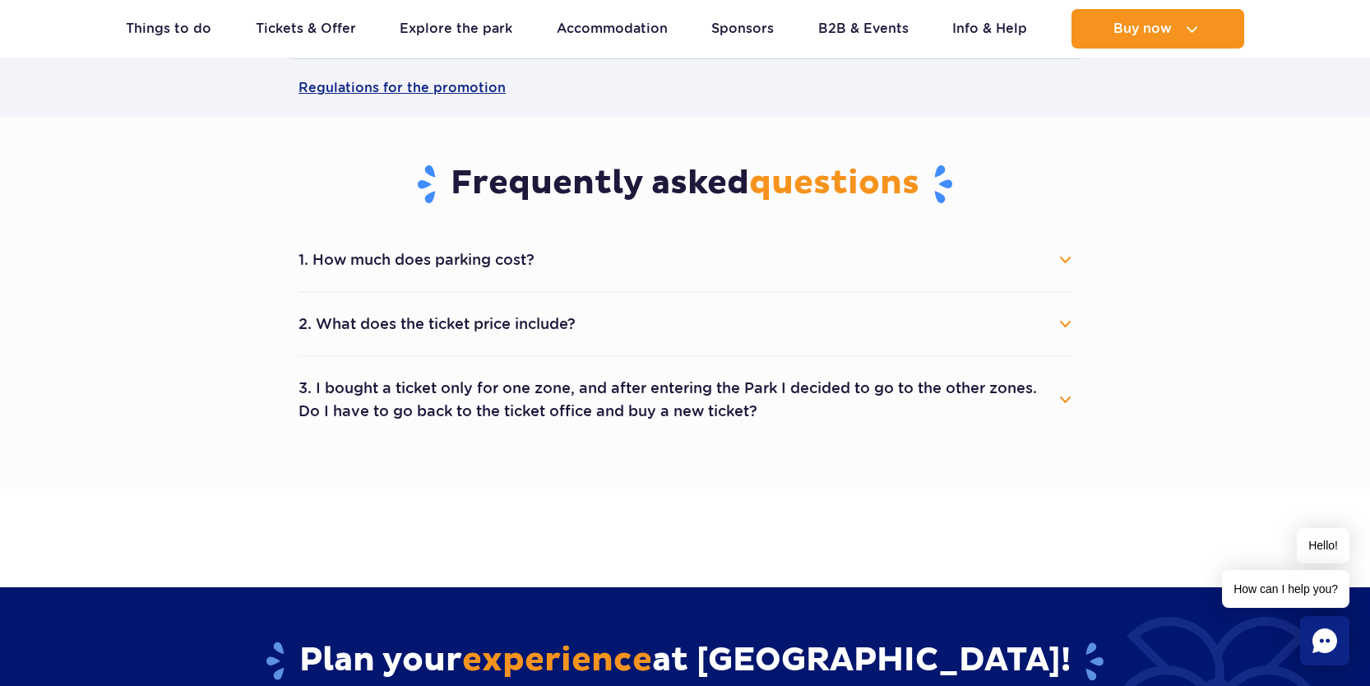 This screenshot has height=686, width=1370. Describe the element at coordinates (455, 29) in the screenshot. I see `a: Explore the park` at that location.